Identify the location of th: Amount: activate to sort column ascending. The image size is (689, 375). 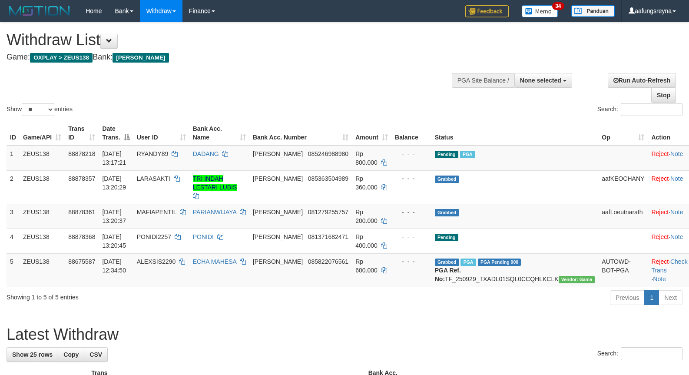
(371, 133).